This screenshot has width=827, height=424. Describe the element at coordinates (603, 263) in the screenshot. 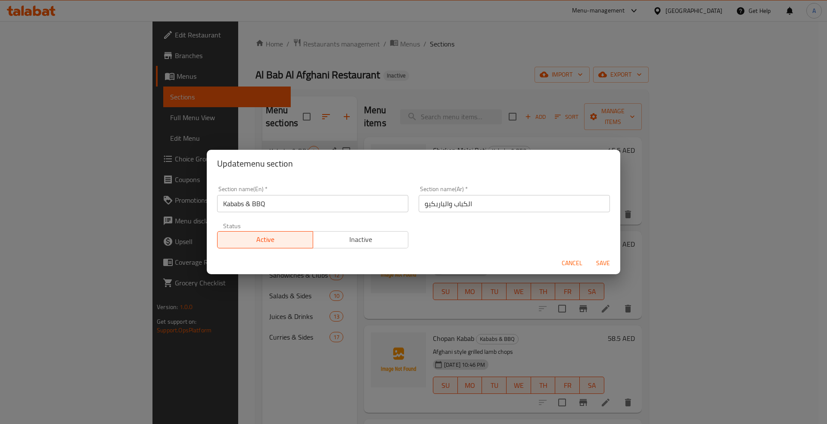

I see `span: Save` at that location.